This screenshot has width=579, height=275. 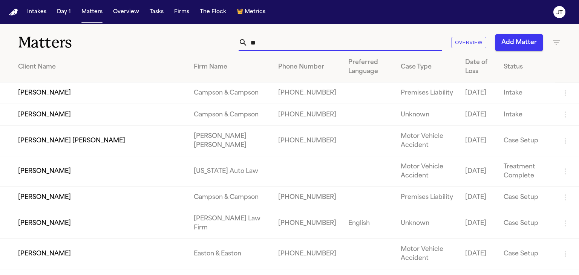 What do you see at coordinates (92, 12) in the screenshot?
I see `a: Matters` at bounding box center [92, 12].